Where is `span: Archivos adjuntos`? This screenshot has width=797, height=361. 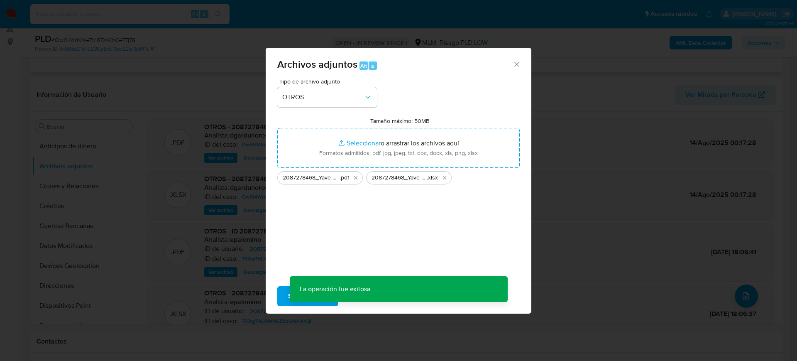 span: Archivos adjuntos is located at coordinates (317, 64).